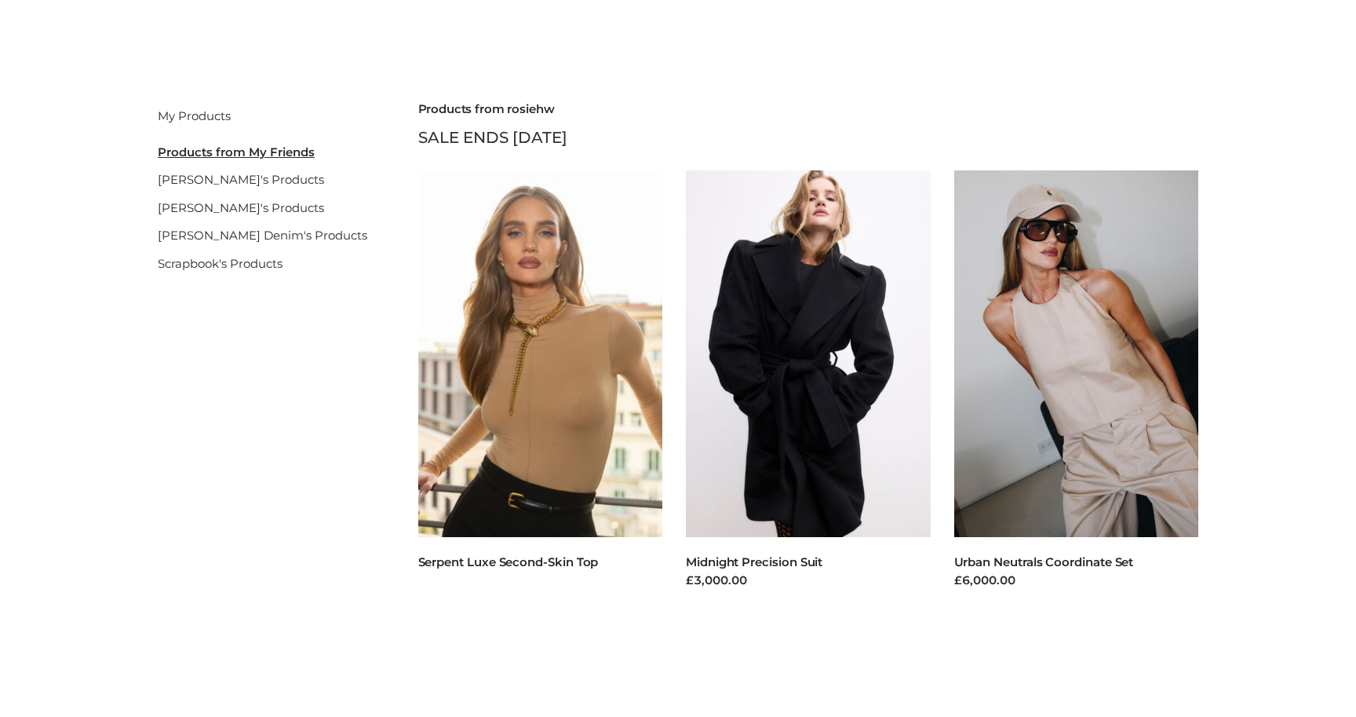 The image size is (1356, 717). I want to click on img: Midnight Precision Suit, so click(808, 353).